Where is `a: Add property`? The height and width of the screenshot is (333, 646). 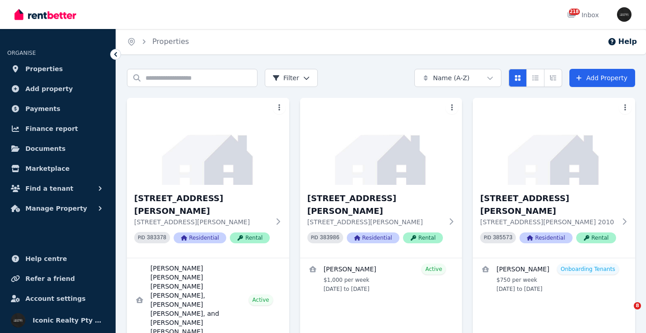 a: Add property is located at coordinates (58, 89).